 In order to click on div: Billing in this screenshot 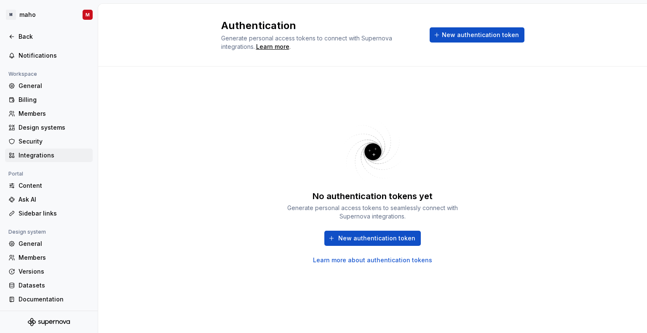, I will do `click(54, 100)`.